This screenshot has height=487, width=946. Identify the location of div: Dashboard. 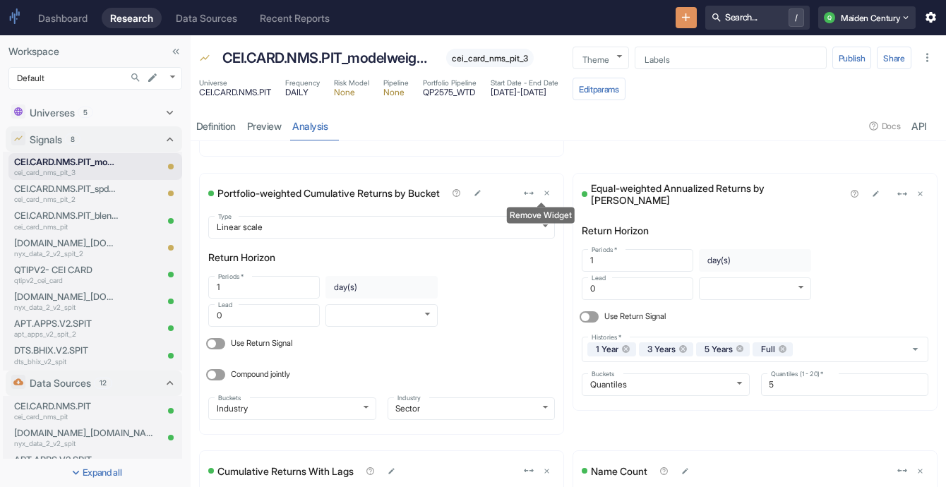
(63, 18).